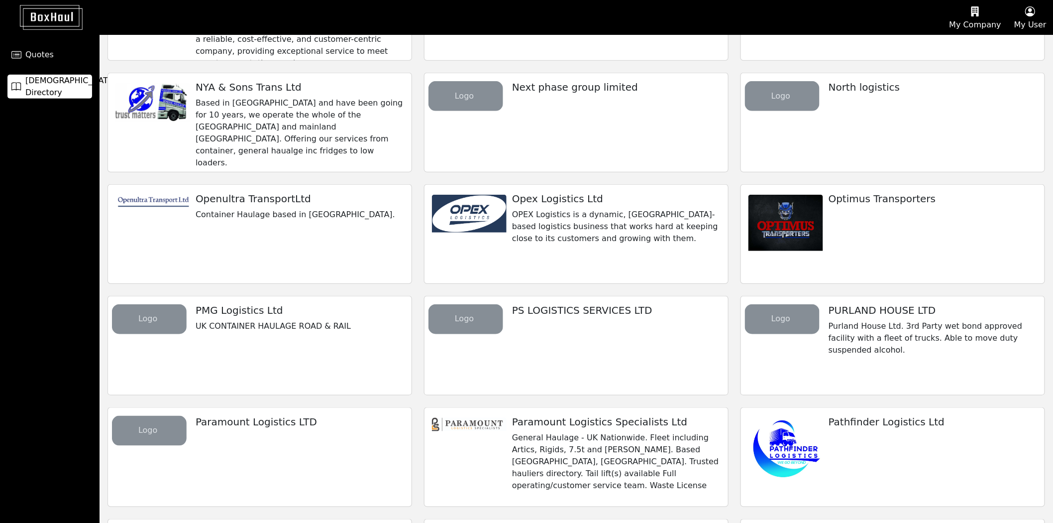 This screenshot has height=523, width=1053. Describe the element at coordinates (50, 55) in the screenshot. I see `a: Quotes` at that location.